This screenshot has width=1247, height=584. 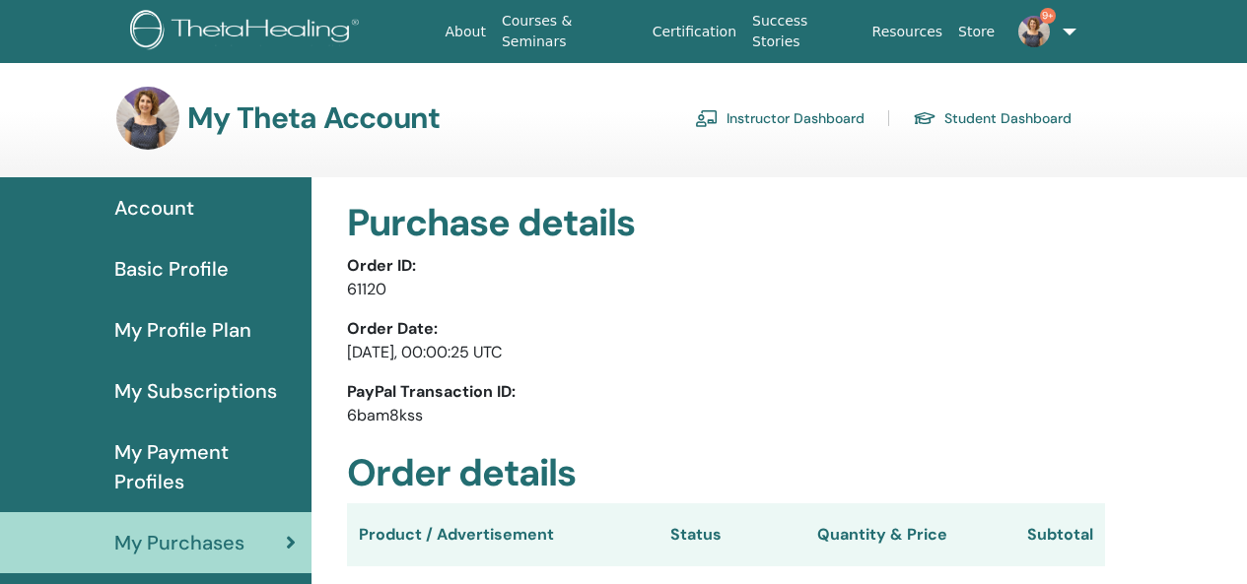 I want to click on span: My Subscriptions, so click(x=195, y=391).